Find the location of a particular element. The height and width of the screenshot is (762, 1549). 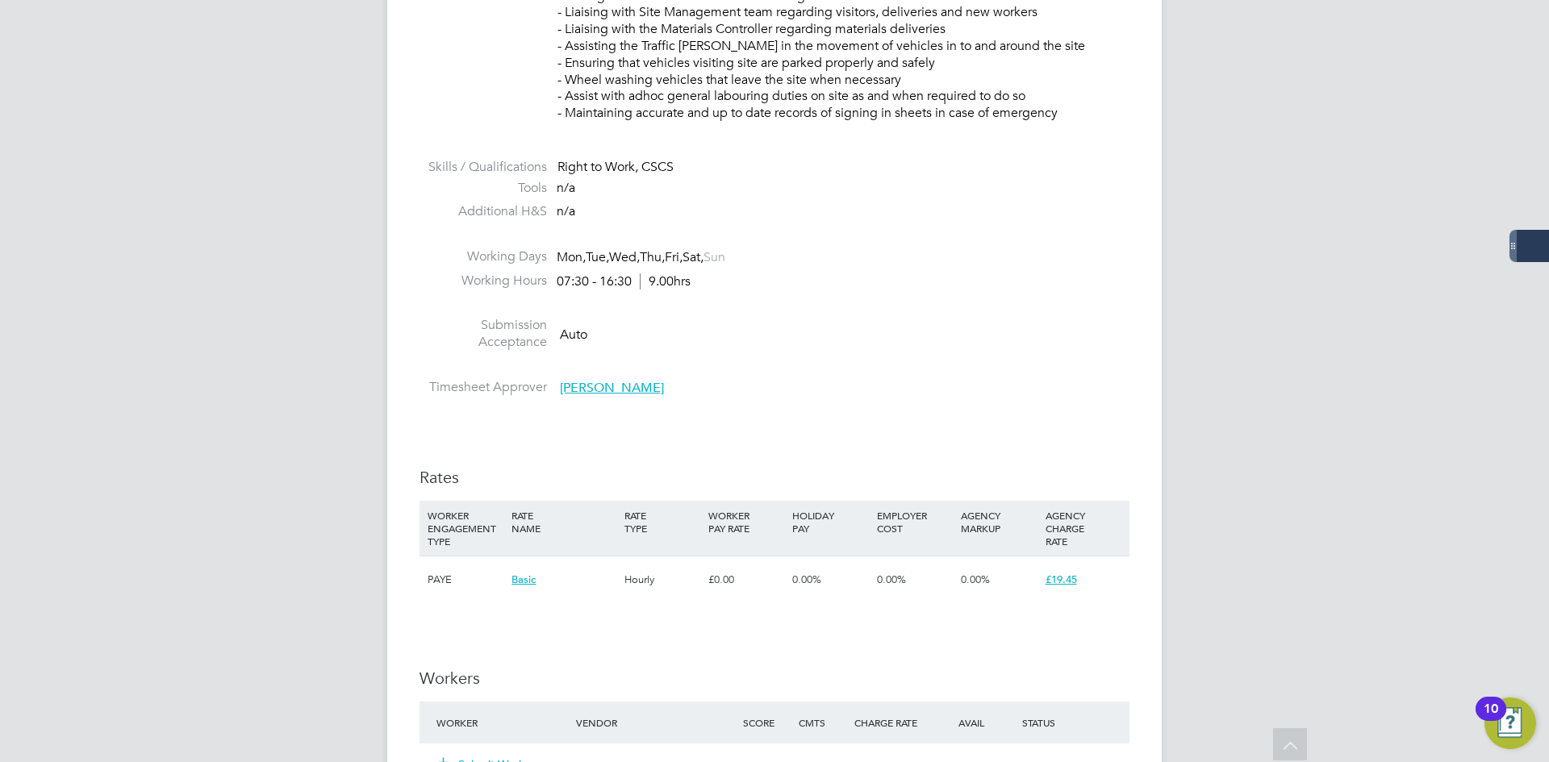

div: Vendor is located at coordinates (655, 723).